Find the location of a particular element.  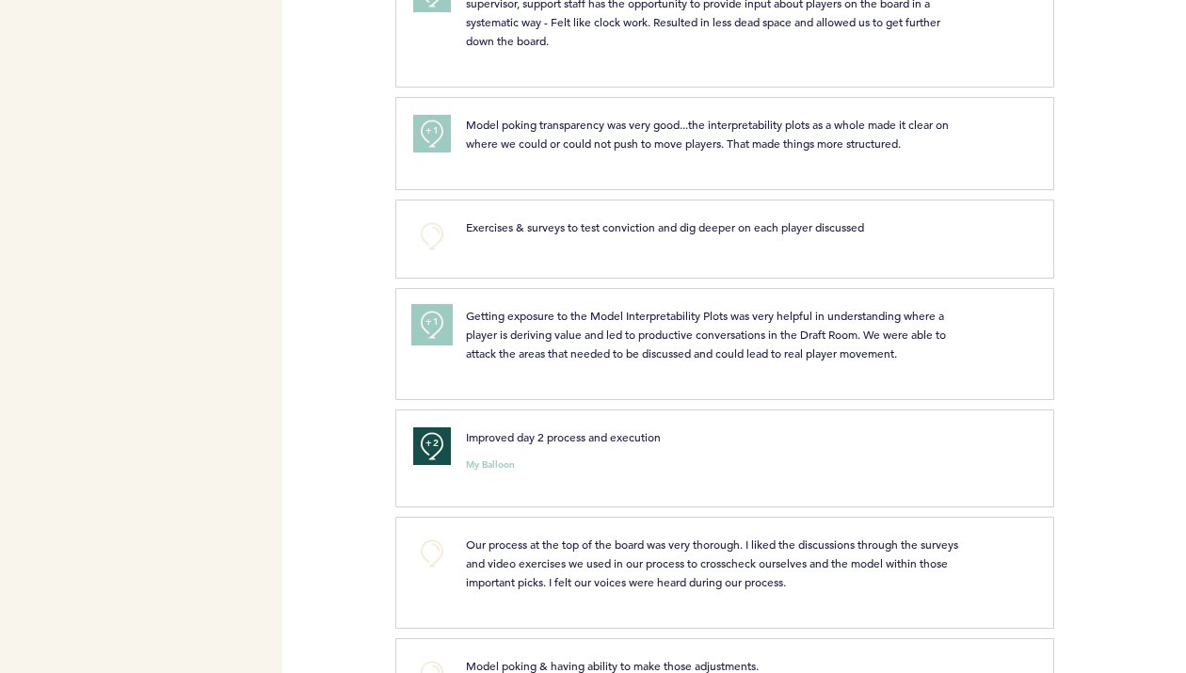

button: +2 is located at coordinates (432, 446).